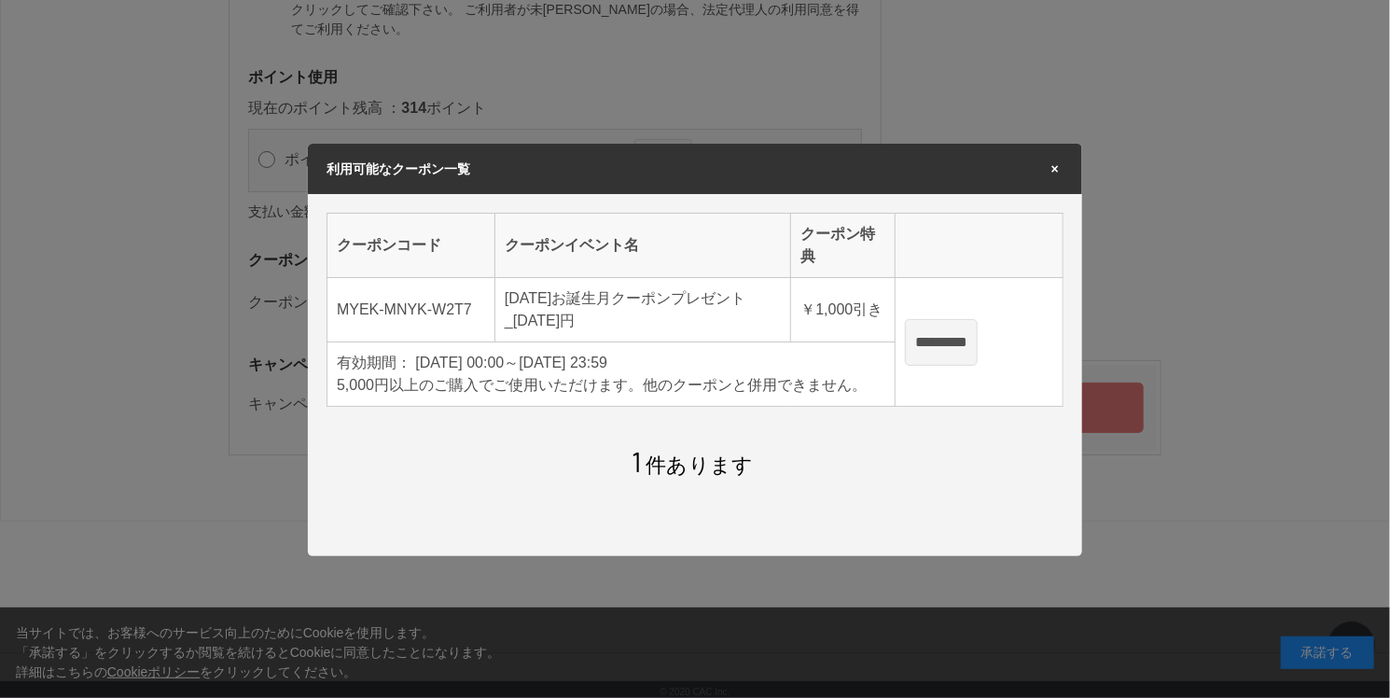  Describe the element at coordinates (826, 309) in the screenshot. I see `span: ￥1,000` at that location.